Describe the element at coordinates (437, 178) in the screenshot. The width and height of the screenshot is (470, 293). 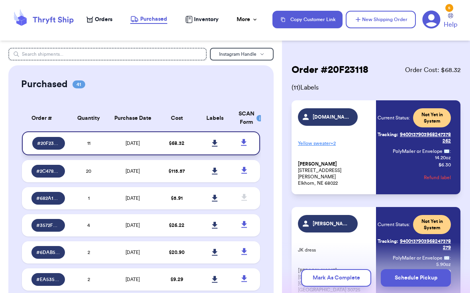
I see `button: Refund label` at that location.